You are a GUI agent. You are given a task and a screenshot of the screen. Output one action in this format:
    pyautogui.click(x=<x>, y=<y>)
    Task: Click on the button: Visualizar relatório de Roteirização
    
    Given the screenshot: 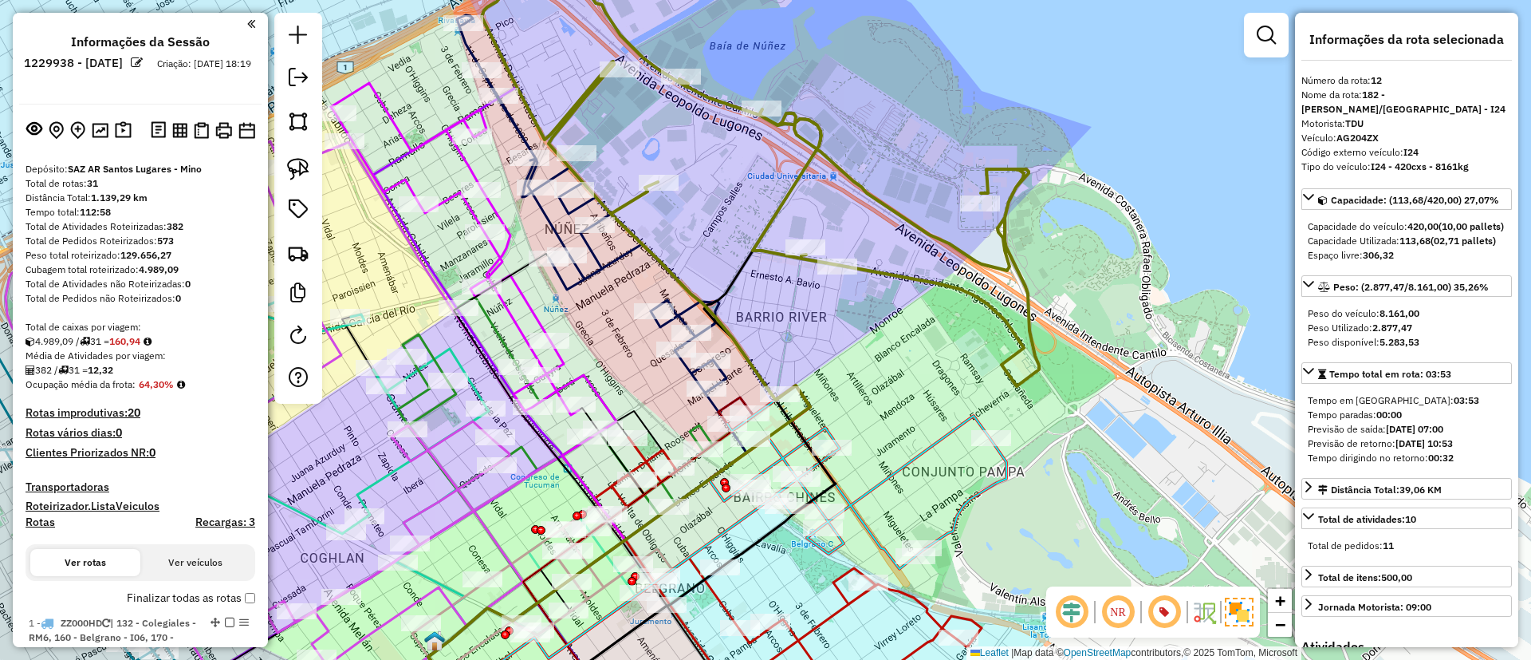 What is the action you would take?
    pyautogui.click(x=179, y=129)
    